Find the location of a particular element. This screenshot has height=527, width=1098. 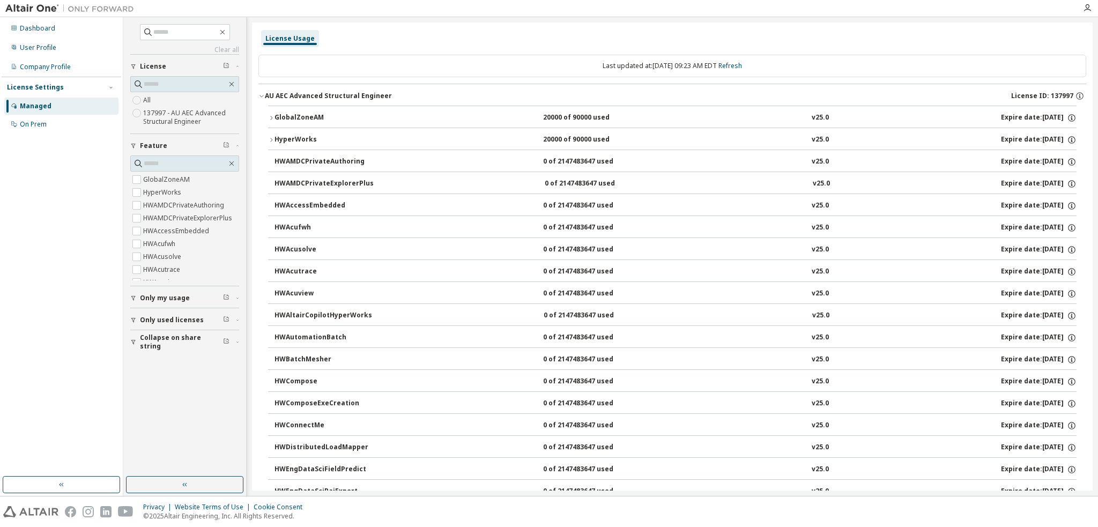

div: HWAMDCPrivateExplorerPlus is located at coordinates (324, 184).